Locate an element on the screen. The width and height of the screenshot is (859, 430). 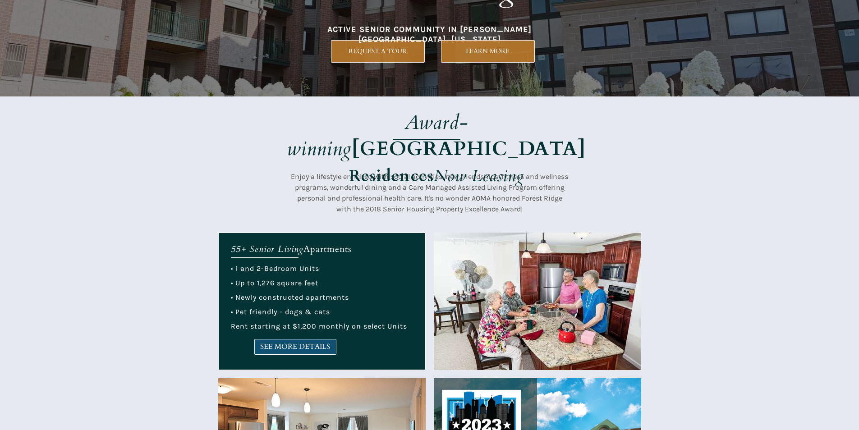
span: LEARN MORE is located at coordinates (488, 51).